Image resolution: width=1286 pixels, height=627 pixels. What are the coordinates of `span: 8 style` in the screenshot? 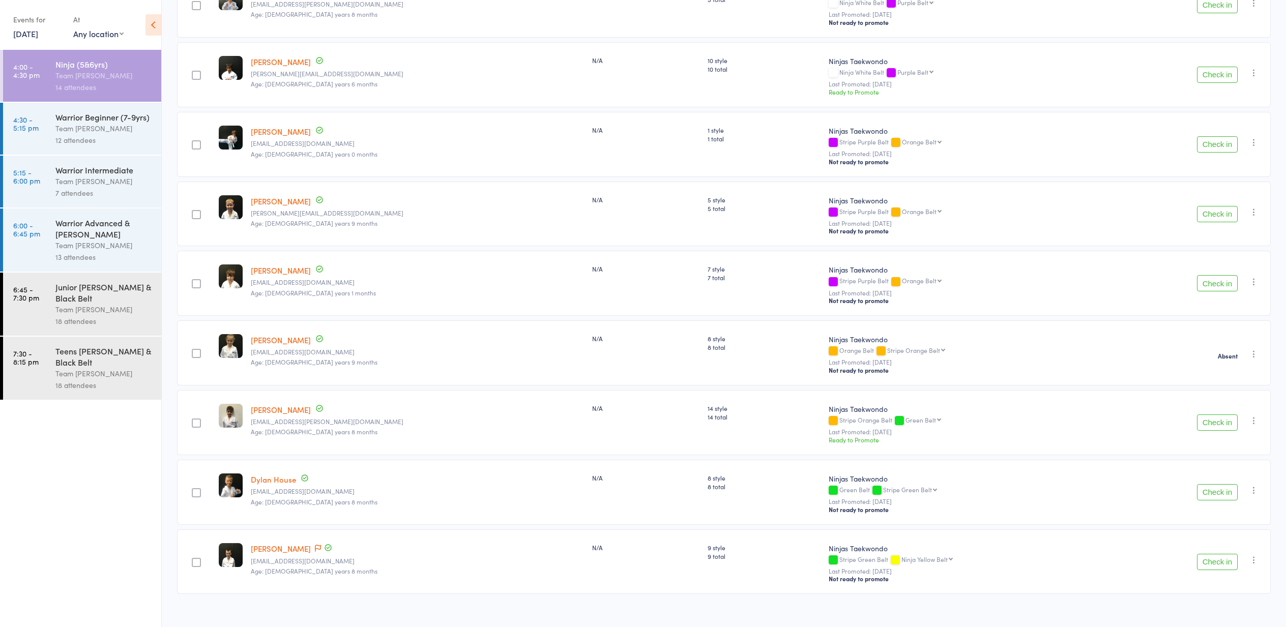 It's located at (764, 478).